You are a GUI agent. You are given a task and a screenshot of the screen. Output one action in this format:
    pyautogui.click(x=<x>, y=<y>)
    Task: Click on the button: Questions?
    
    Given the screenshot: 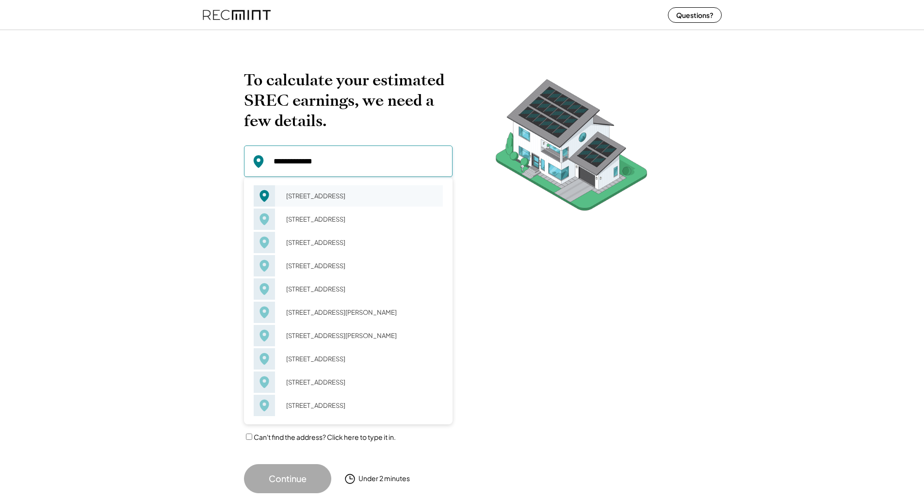 What is the action you would take?
    pyautogui.click(x=695, y=15)
    